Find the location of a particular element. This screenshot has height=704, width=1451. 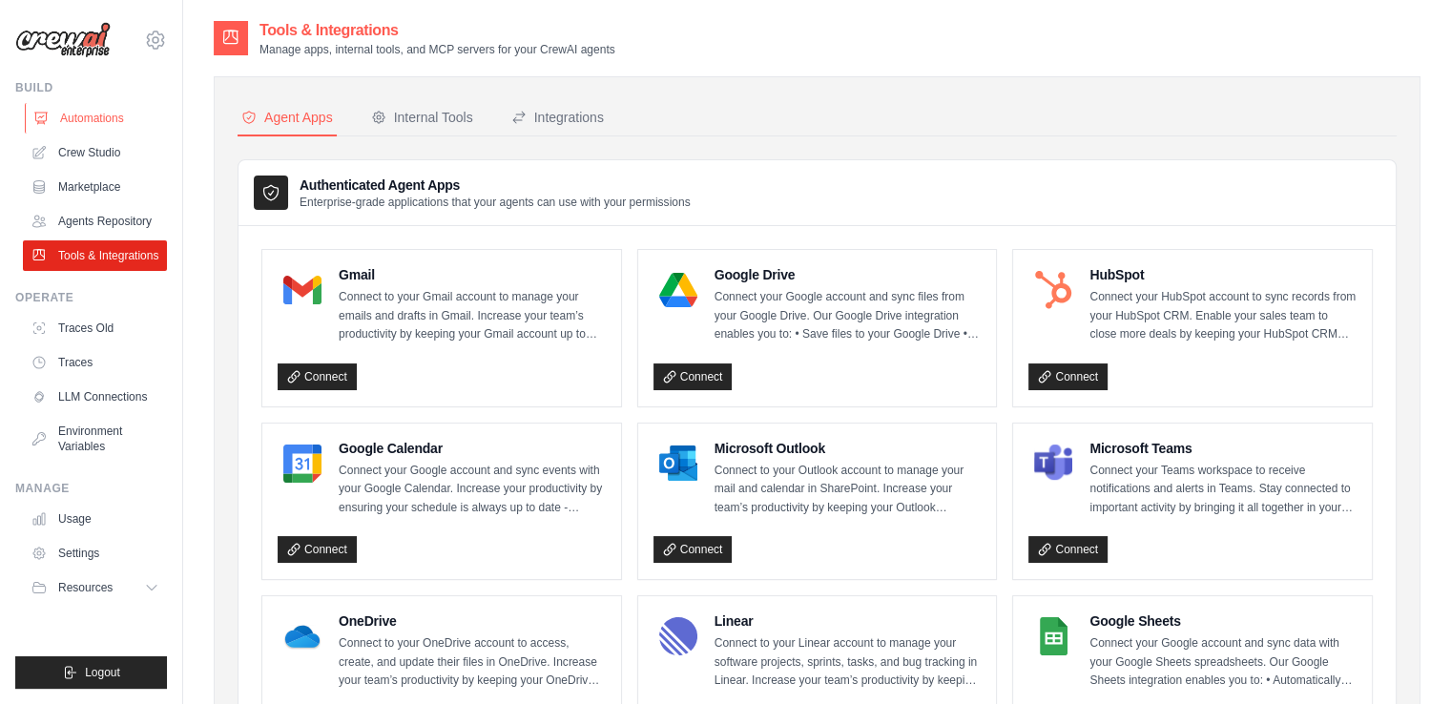

div: Operate is located at coordinates (91, 298).